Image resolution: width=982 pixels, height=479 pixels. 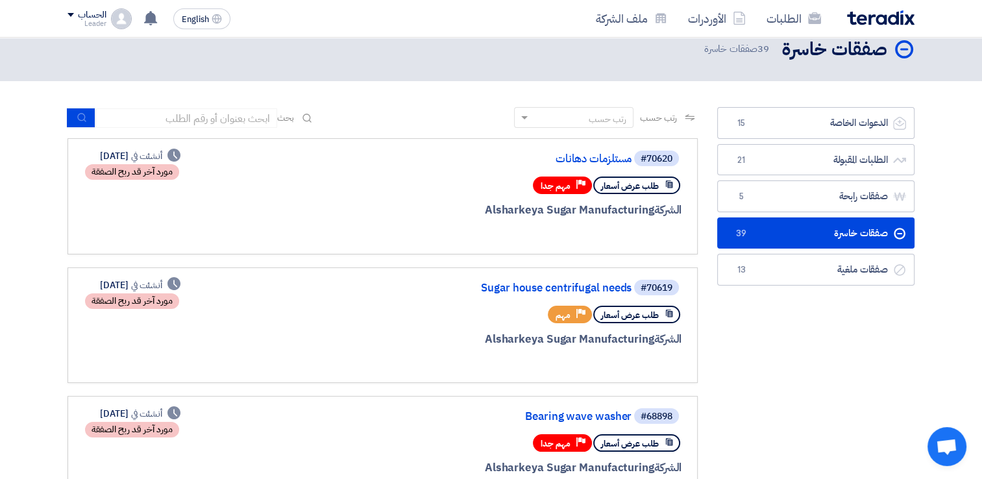 I want to click on a: Bearing wave washer, so click(x=502, y=417).